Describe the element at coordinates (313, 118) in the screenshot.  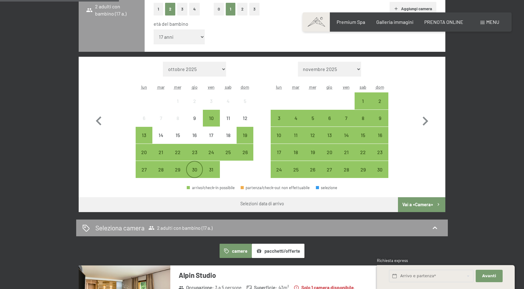
I see `div: Wed Nov 05 2025` at that location.